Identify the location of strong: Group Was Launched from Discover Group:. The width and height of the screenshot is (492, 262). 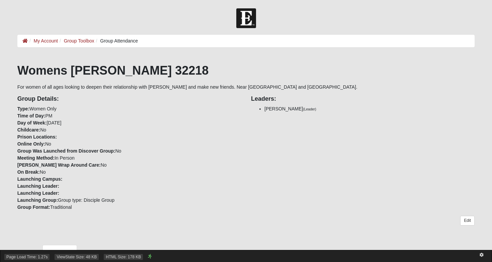
(66, 151).